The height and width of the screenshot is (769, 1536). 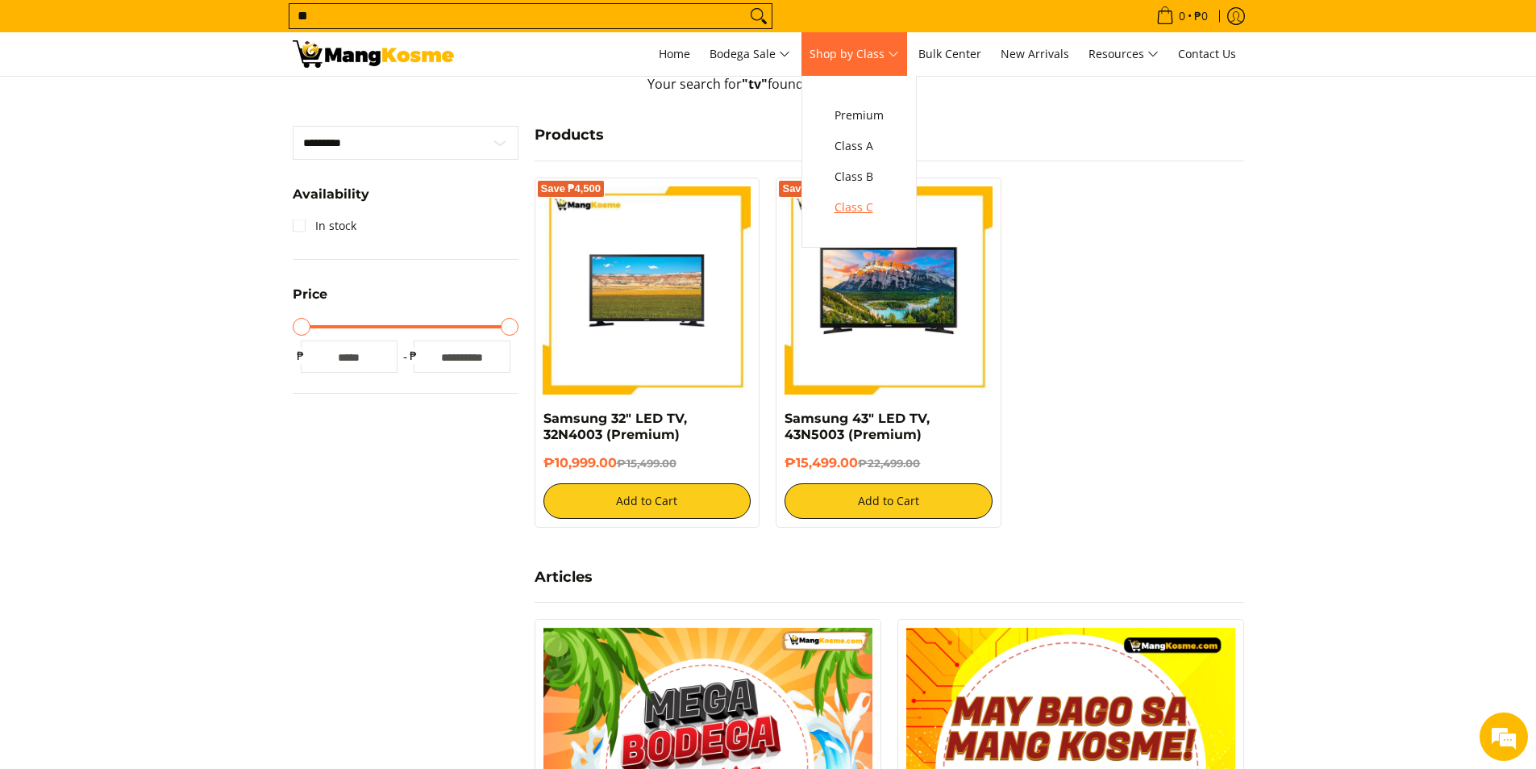 What do you see at coordinates (1035, 54) in the screenshot?
I see `a: New Arrivals` at bounding box center [1035, 54].